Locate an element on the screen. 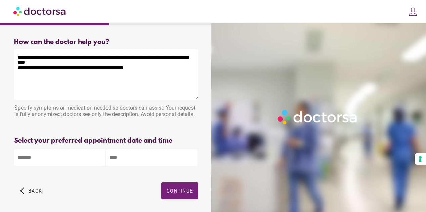 The width and height of the screenshot is (426, 212). span: Continue is located at coordinates (180, 191).